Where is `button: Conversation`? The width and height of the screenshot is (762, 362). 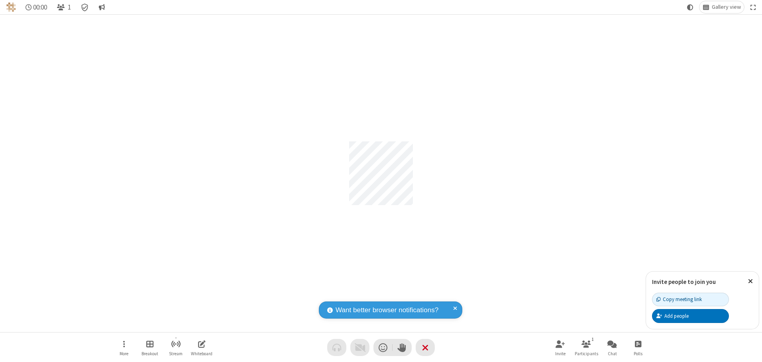
button: Conversation is located at coordinates (102, 7).